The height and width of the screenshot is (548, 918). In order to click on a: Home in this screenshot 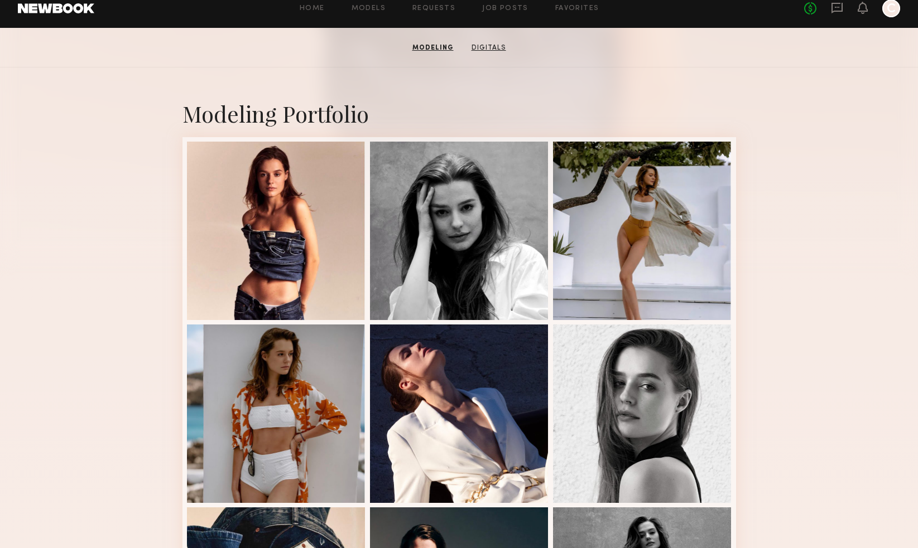, I will do `click(312, 8)`.